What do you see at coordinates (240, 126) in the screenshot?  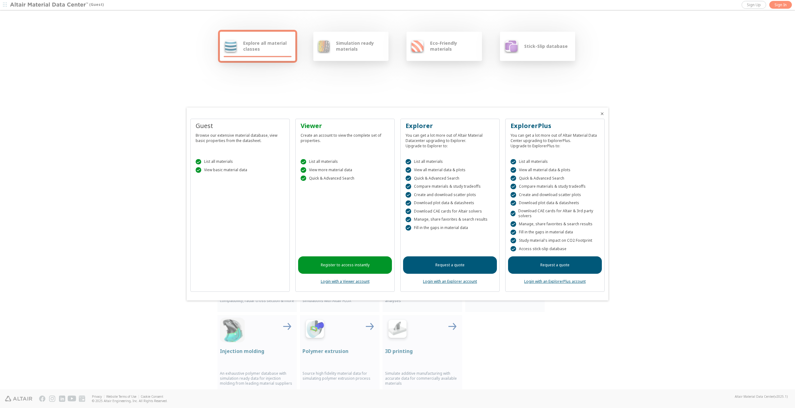 I see `div: Guest` at bounding box center [240, 126].